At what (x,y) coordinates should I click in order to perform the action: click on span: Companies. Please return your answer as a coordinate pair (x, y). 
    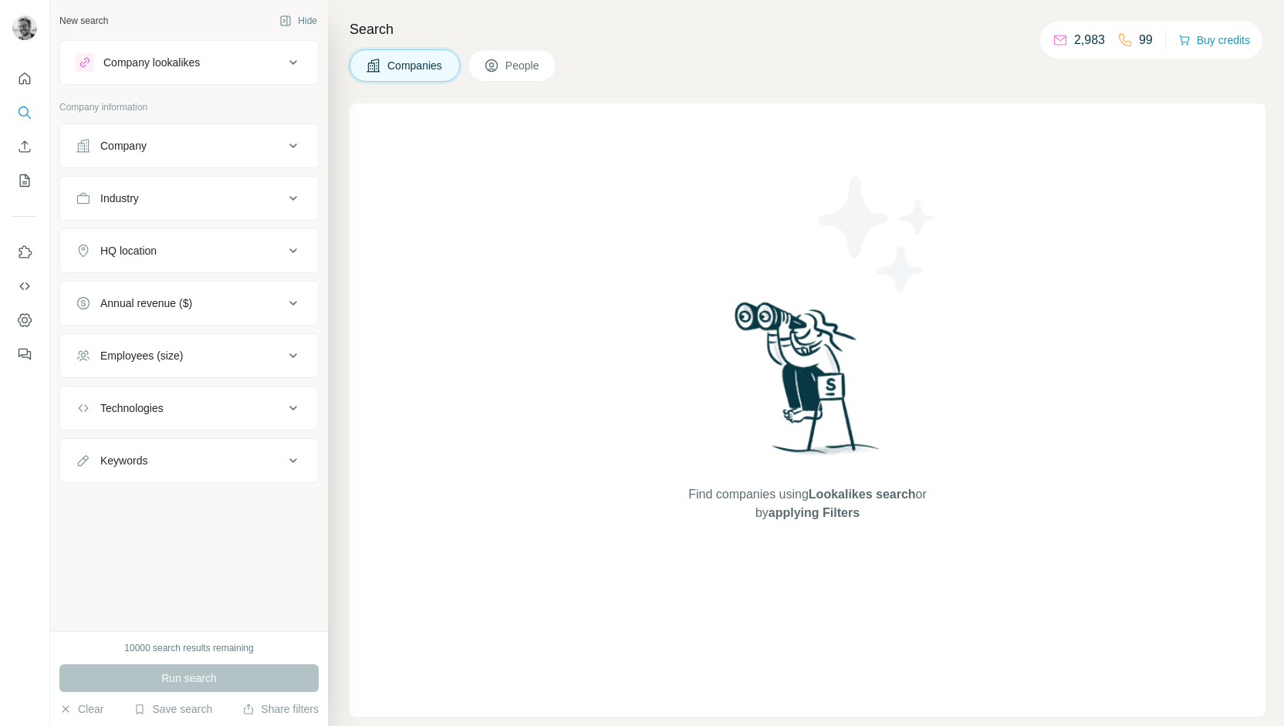
    Looking at the image, I should click on (415, 66).